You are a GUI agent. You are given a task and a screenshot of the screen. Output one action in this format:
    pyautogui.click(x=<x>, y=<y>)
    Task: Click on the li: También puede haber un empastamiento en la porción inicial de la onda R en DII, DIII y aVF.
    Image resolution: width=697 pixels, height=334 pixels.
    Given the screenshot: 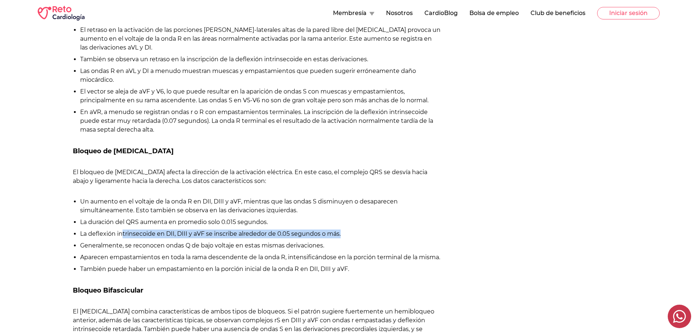 What is the action you would take?
    pyautogui.click(x=260, y=269)
    